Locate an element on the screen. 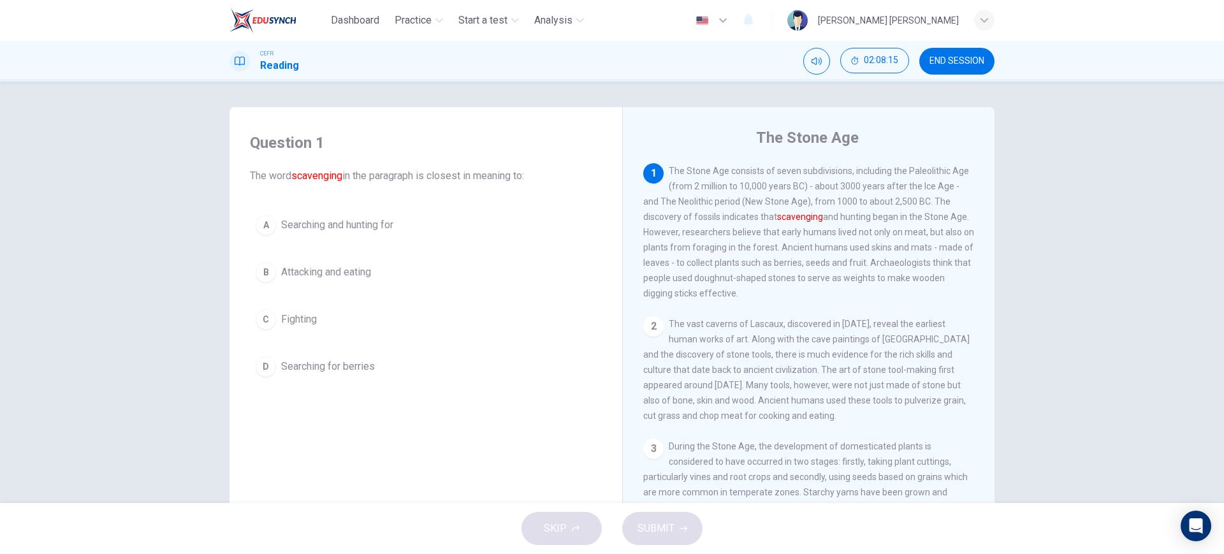 The image size is (1224, 554). img: en is located at coordinates (702, 20).